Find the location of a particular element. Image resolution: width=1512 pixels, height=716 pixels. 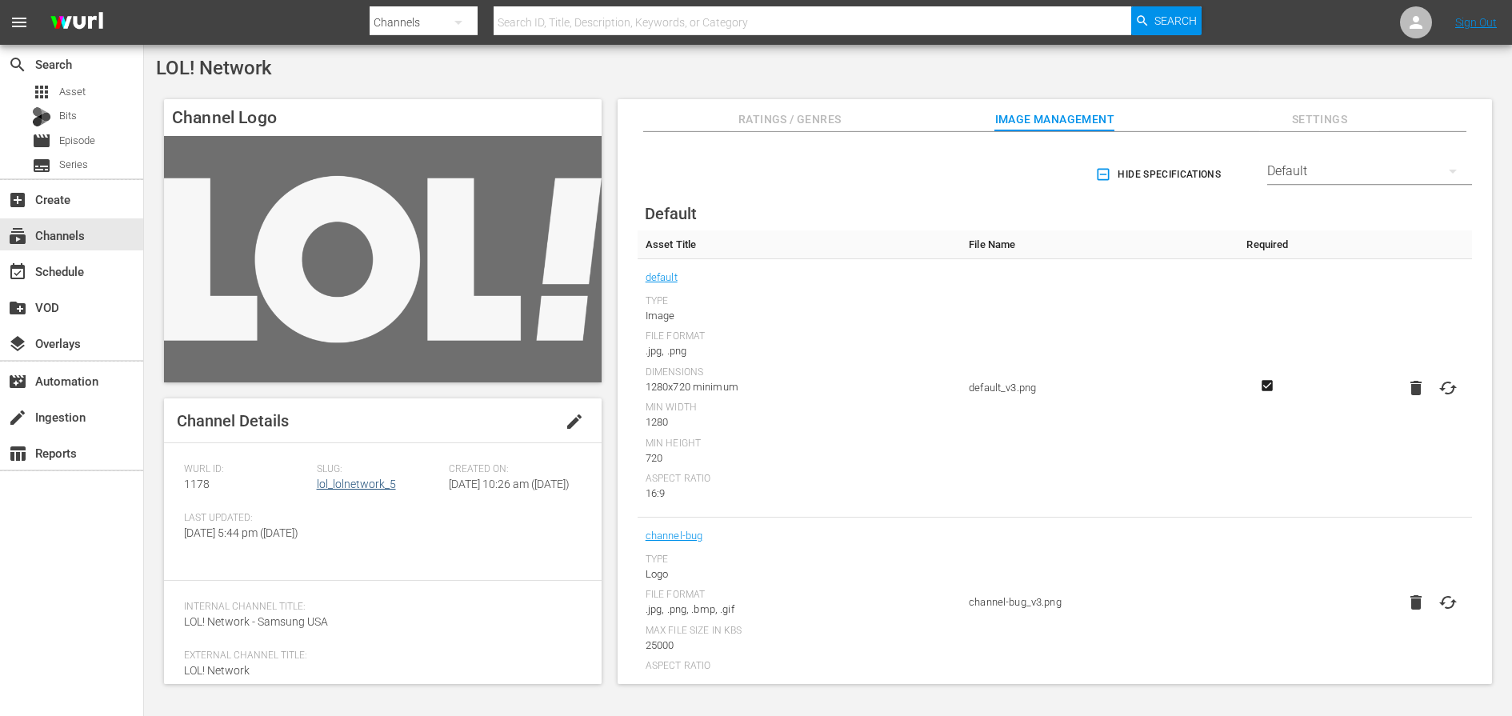

span: VOD is located at coordinates (18, 308).